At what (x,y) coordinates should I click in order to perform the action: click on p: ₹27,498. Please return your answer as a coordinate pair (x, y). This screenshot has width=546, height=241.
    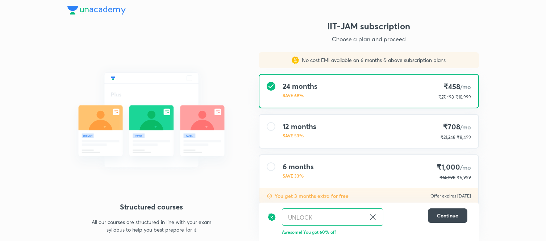
    Looking at the image, I should click on (446, 97).